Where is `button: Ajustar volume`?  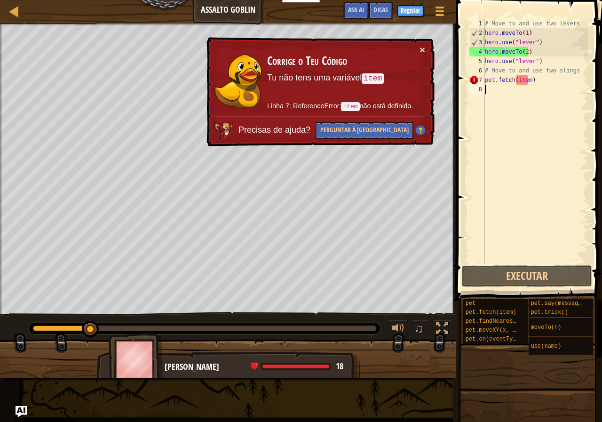
button: Ajustar volume is located at coordinates (399, 329).